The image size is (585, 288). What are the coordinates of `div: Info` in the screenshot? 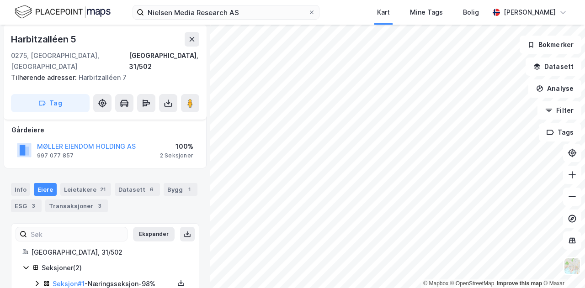 It's located at (21, 190).